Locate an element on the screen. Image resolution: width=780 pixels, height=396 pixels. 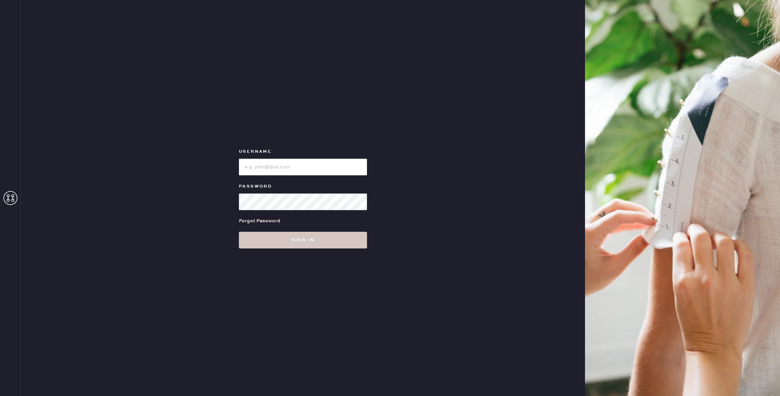
a: Forgot Password is located at coordinates (259, 221).